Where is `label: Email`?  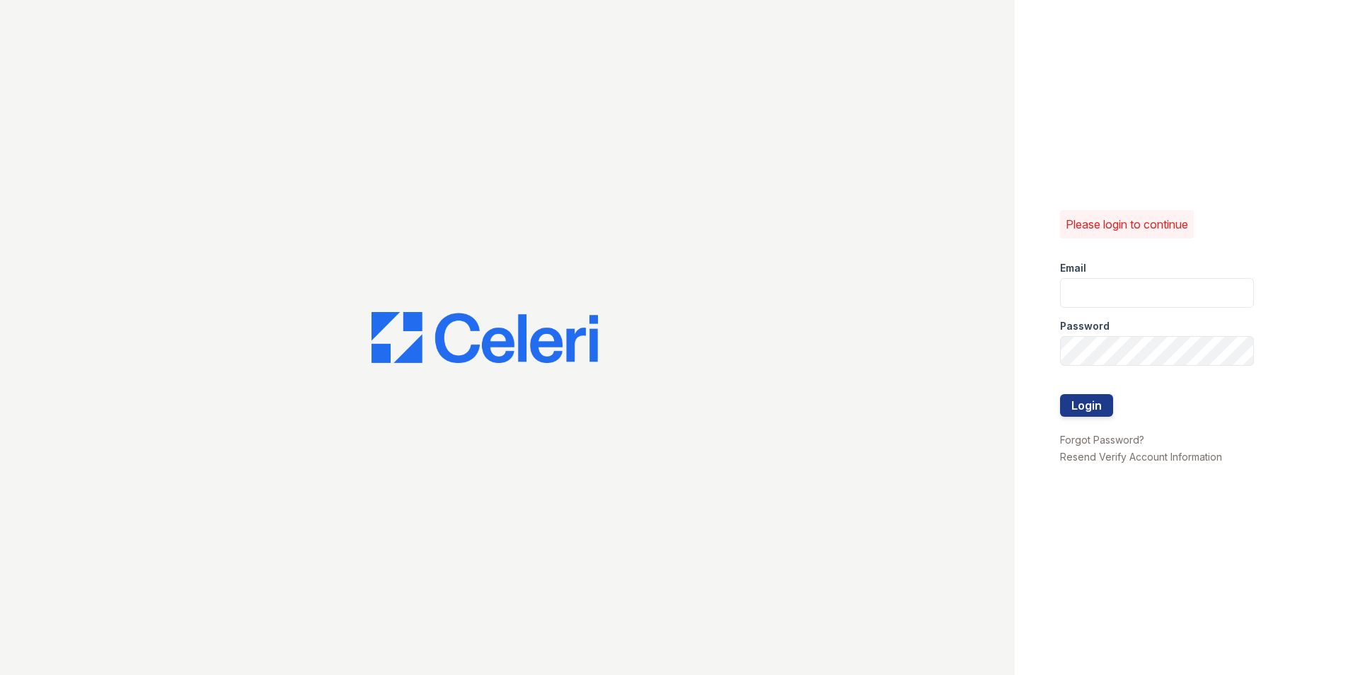 label: Email is located at coordinates (1073, 268).